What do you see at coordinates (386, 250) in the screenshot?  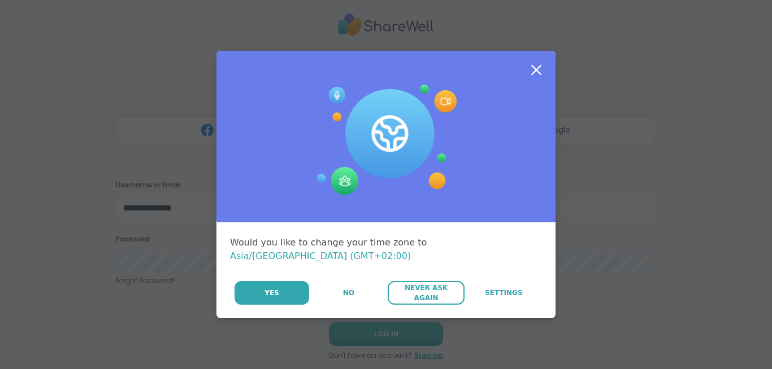 I see `div: Would you like to change your time zone to` at bounding box center [386, 250].